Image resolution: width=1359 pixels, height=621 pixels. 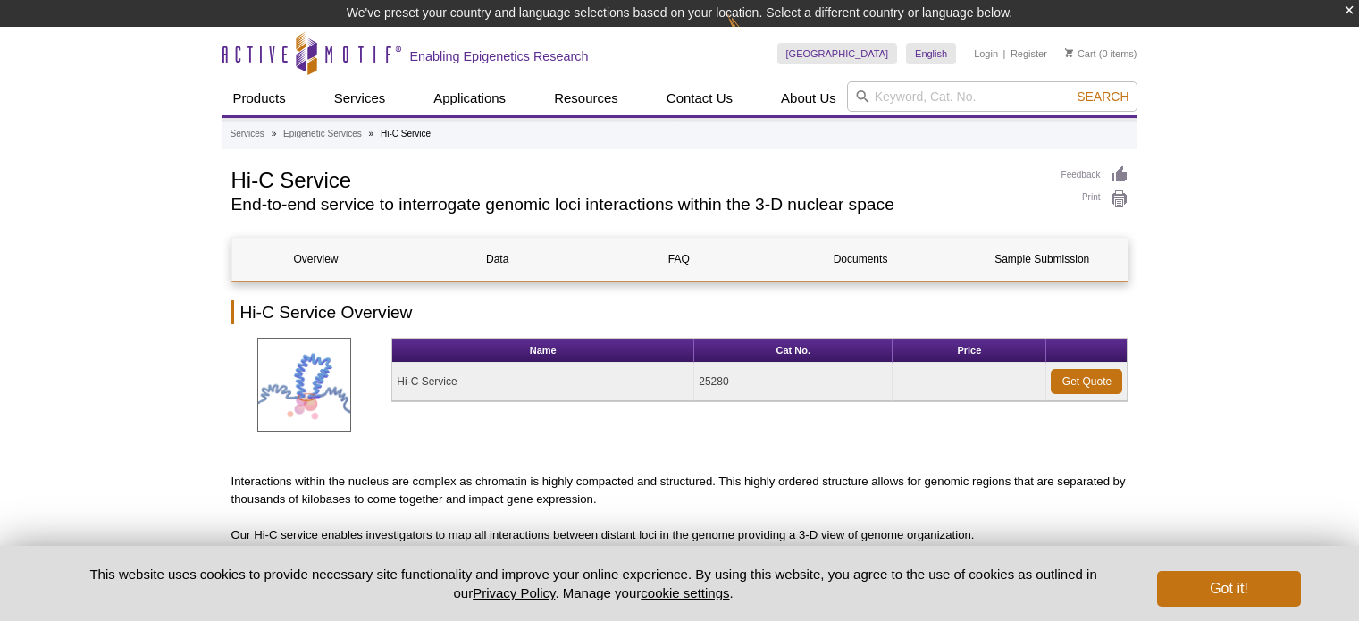 I want to click on button: cookie settings, so click(x=684, y=592).